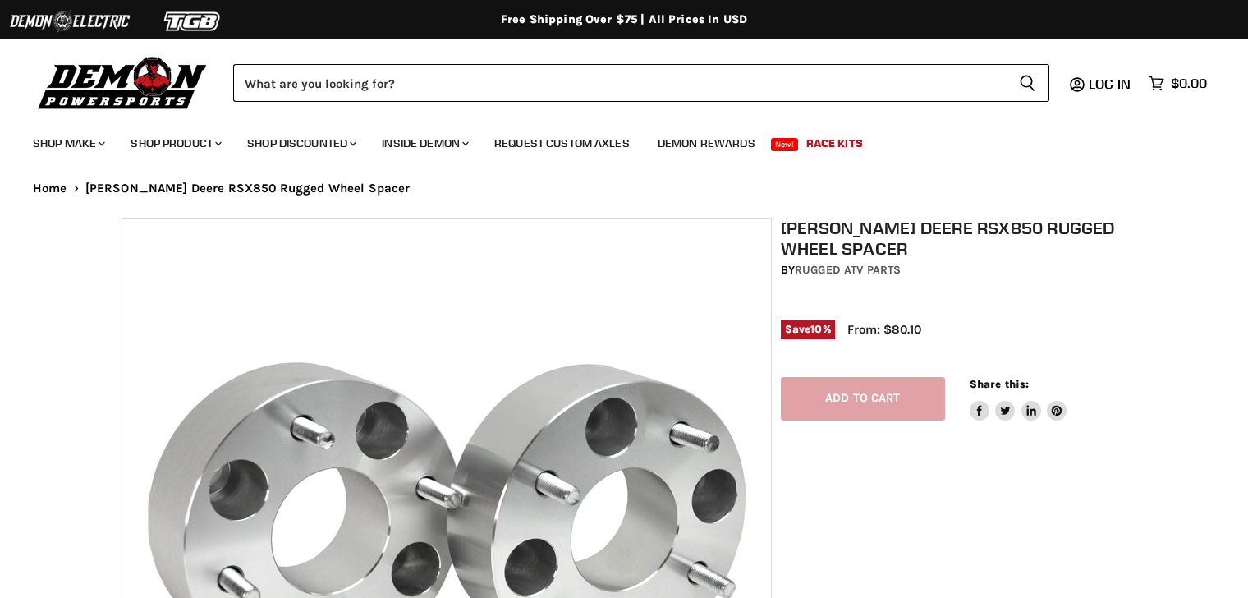 Image resolution: width=1248 pixels, height=598 pixels. What do you see at coordinates (1110, 84) in the screenshot?
I see `span: Log in` at bounding box center [1110, 84].